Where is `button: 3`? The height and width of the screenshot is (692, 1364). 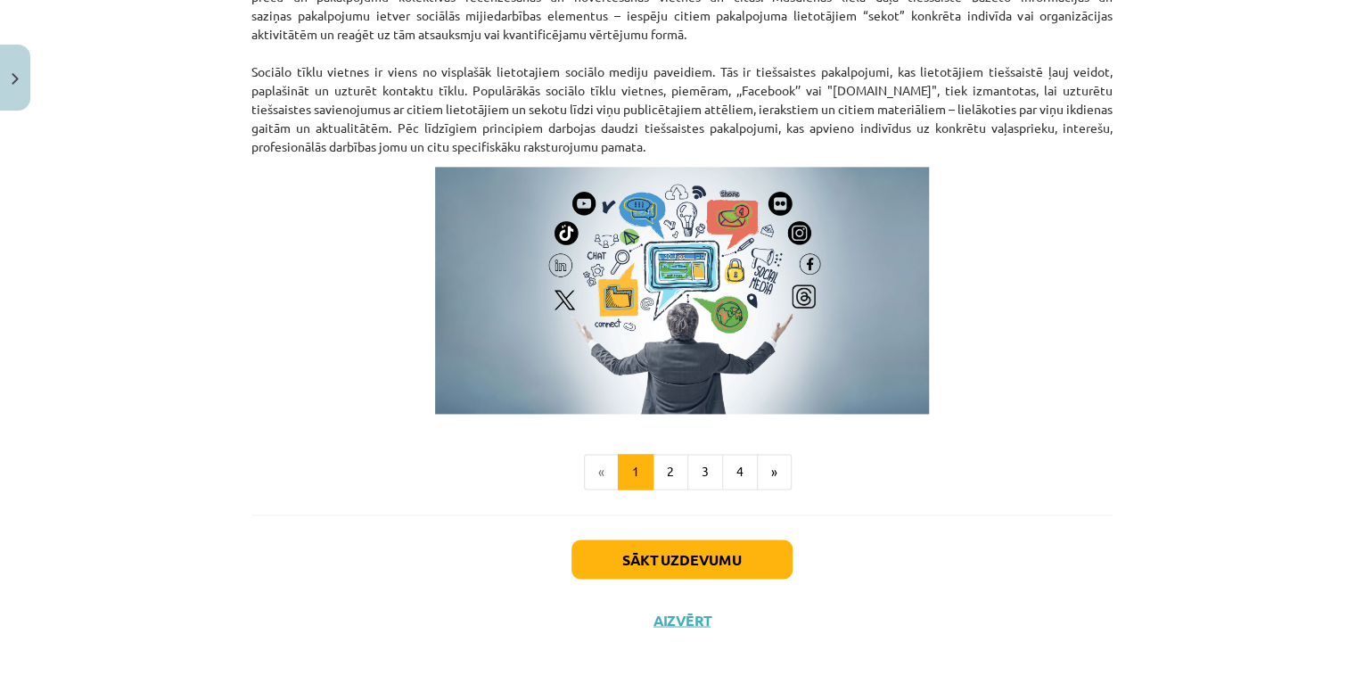
button: 3 is located at coordinates (705, 472).